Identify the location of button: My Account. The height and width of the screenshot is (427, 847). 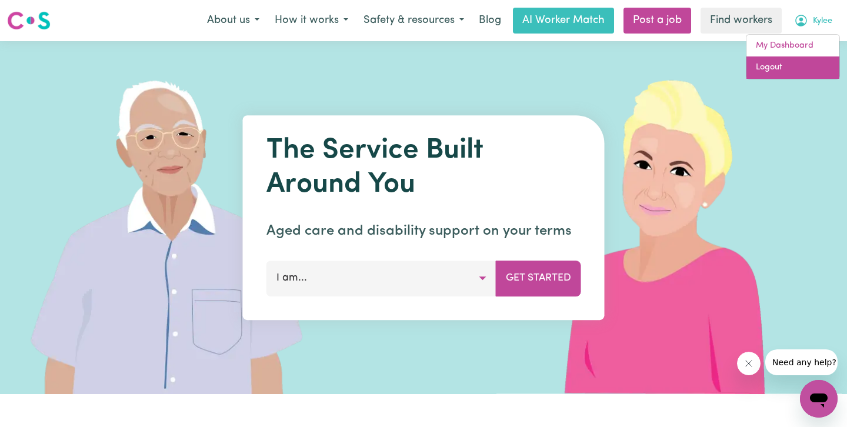
(813, 21).